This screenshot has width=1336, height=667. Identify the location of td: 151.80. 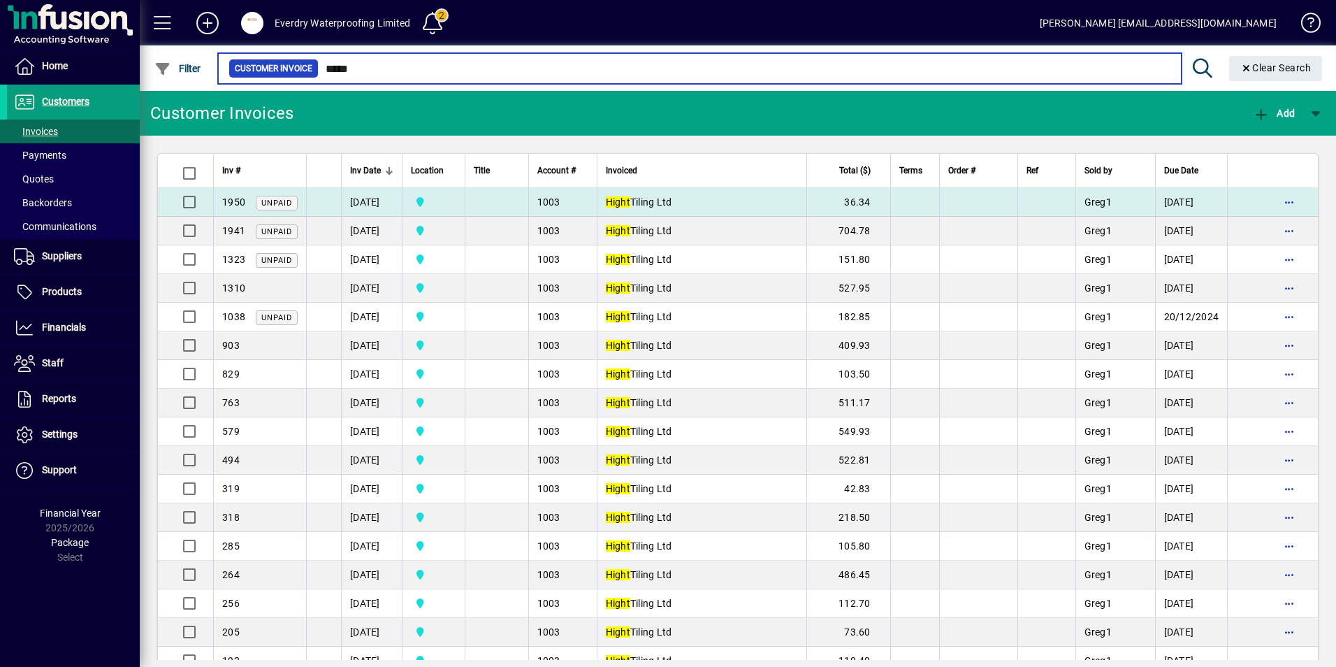
(848, 259).